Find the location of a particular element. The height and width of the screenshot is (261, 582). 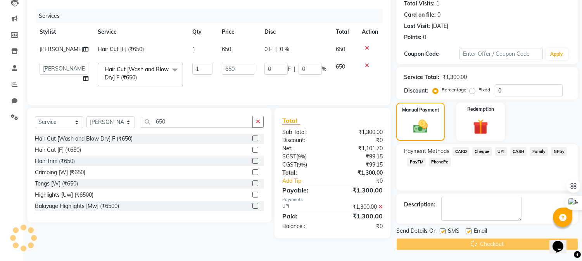

span: CARD is located at coordinates (461, 152).